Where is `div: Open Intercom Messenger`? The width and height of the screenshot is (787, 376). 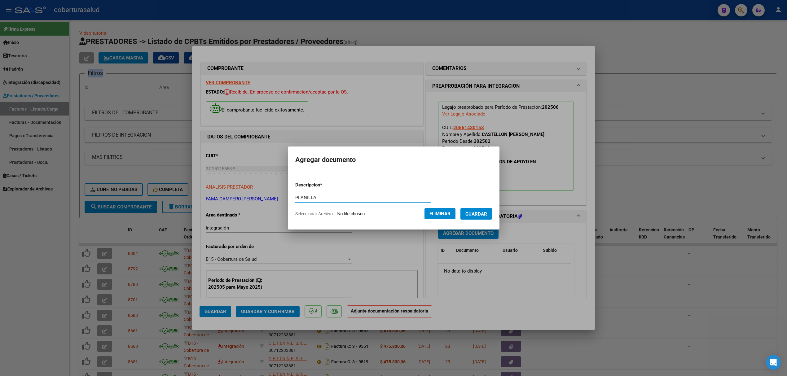
div: Open Intercom Messenger is located at coordinates (773, 362).